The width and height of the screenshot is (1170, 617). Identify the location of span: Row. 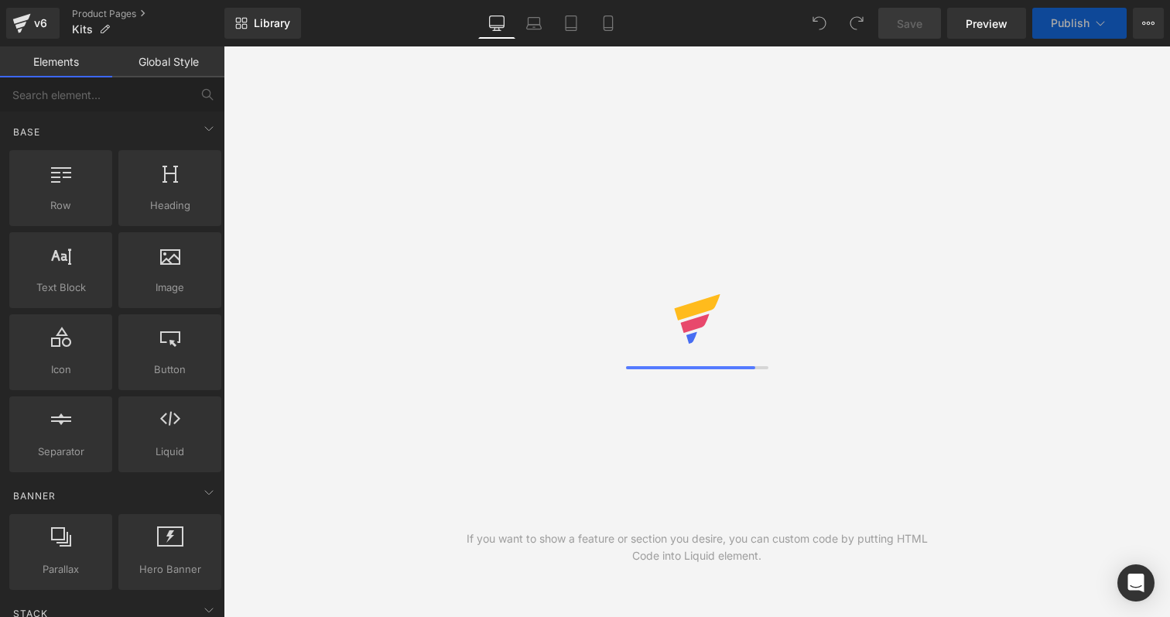
(60, 205).